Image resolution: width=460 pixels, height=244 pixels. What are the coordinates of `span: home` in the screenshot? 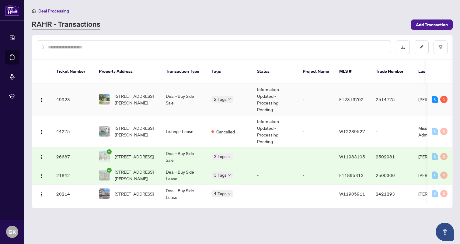 It's located at (34, 11).